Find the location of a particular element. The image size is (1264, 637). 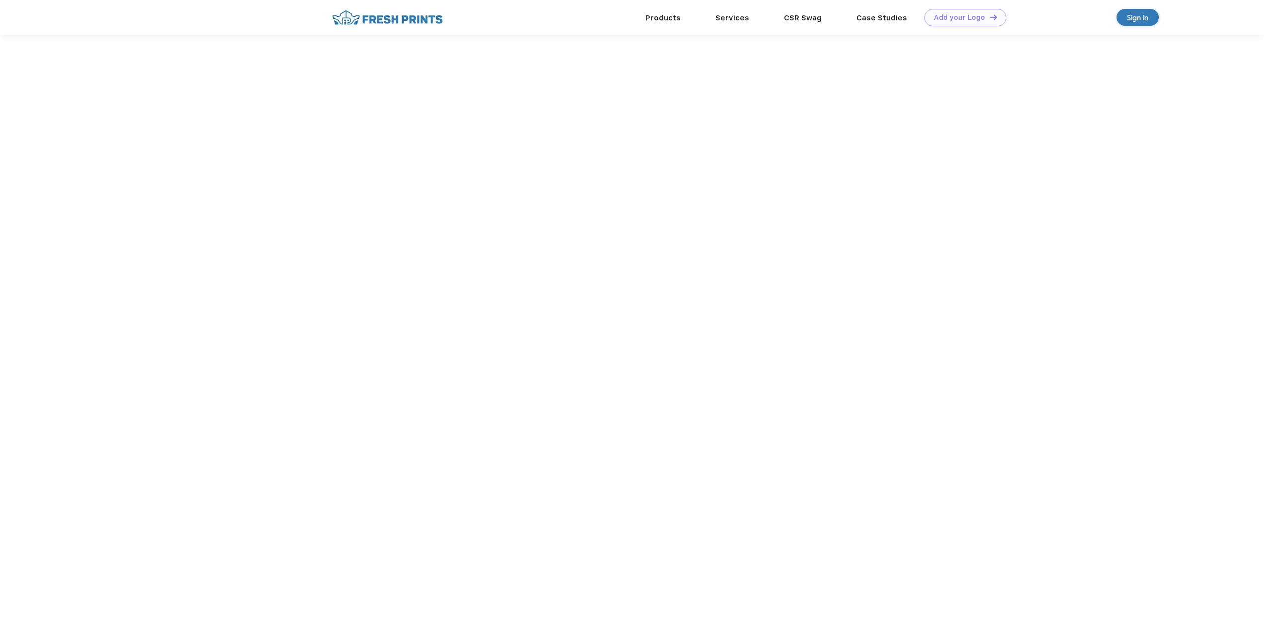

div: Add your Logo is located at coordinates (959, 17).